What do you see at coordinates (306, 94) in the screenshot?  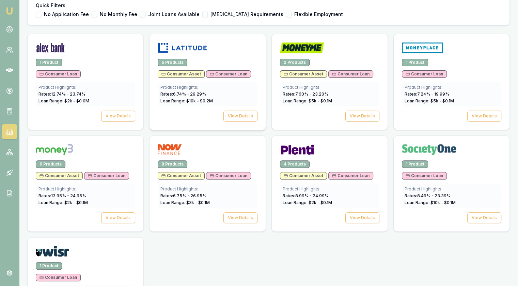 I see `span: Rates: 7.60 % - 23.20 %` at bounding box center [306, 94].